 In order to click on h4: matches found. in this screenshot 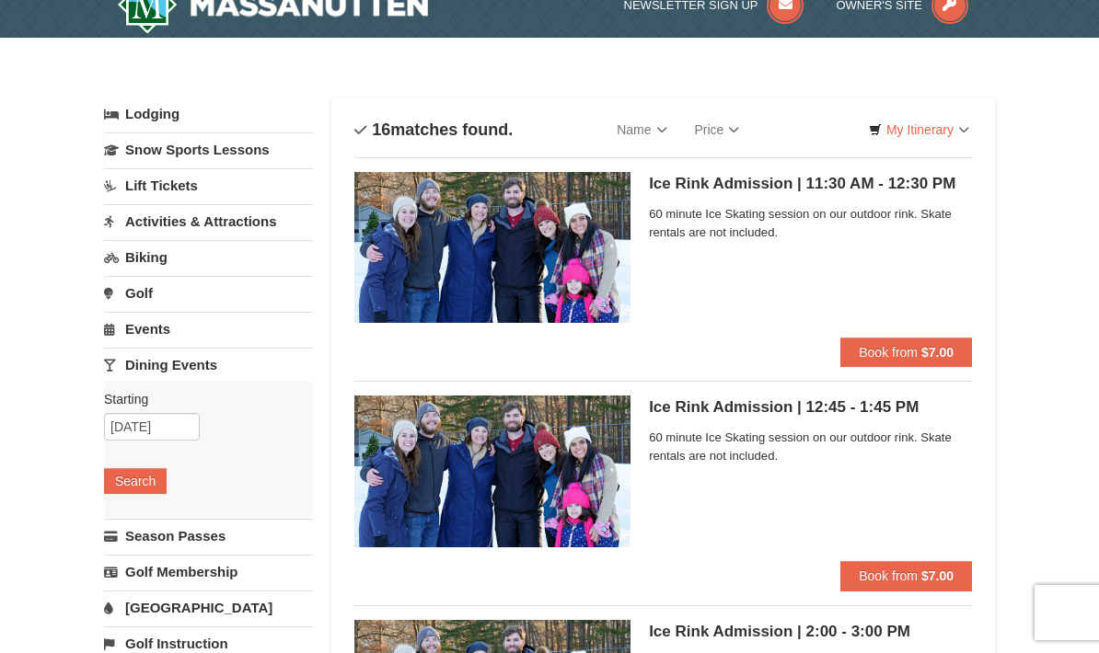, I will do `click(433, 130)`.